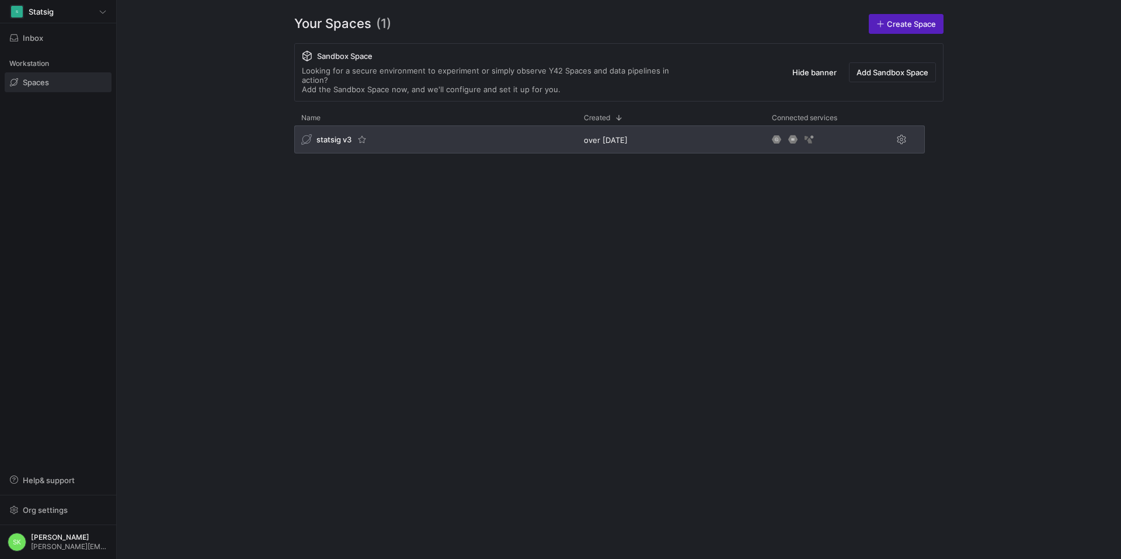 The height and width of the screenshot is (559, 1121). What do you see at coordinates (58, 510) in the screenshot?
I see `button: Org settings` at bounding box center [58, 510].